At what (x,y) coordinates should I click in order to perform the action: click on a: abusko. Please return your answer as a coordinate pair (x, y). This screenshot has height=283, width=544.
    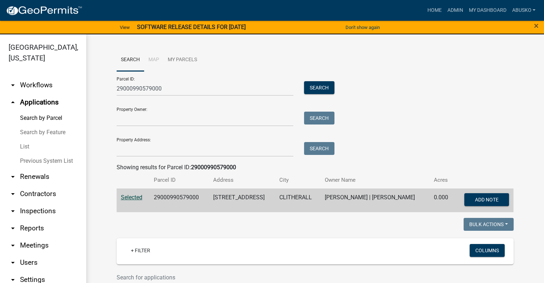
    Looking at the image, I should click on (524, 10).